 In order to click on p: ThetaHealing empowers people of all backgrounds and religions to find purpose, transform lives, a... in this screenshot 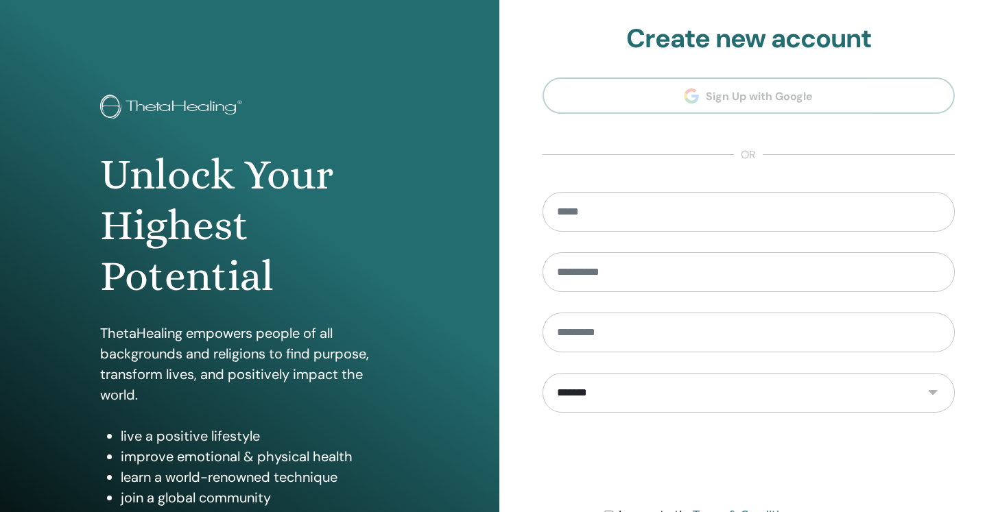, I will do `click(249, 364)`.